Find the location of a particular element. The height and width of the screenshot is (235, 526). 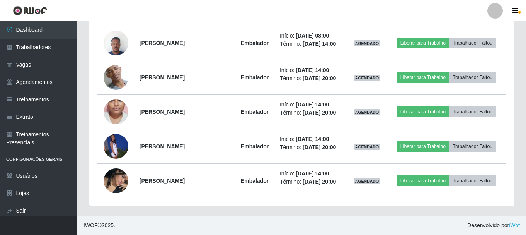

img: 1745848645902.jpeg is located at coordinates (116, 146).